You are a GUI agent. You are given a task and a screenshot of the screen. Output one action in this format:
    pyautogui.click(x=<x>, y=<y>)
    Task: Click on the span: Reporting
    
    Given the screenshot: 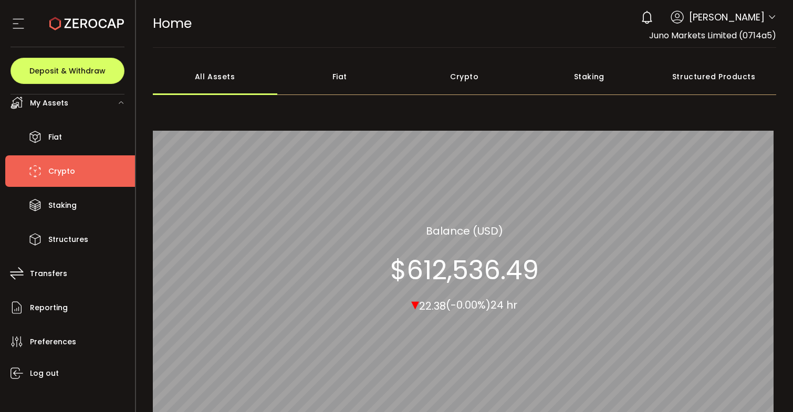 What is the action you would take?
    pyautogui.click(x=49, y=308)
    